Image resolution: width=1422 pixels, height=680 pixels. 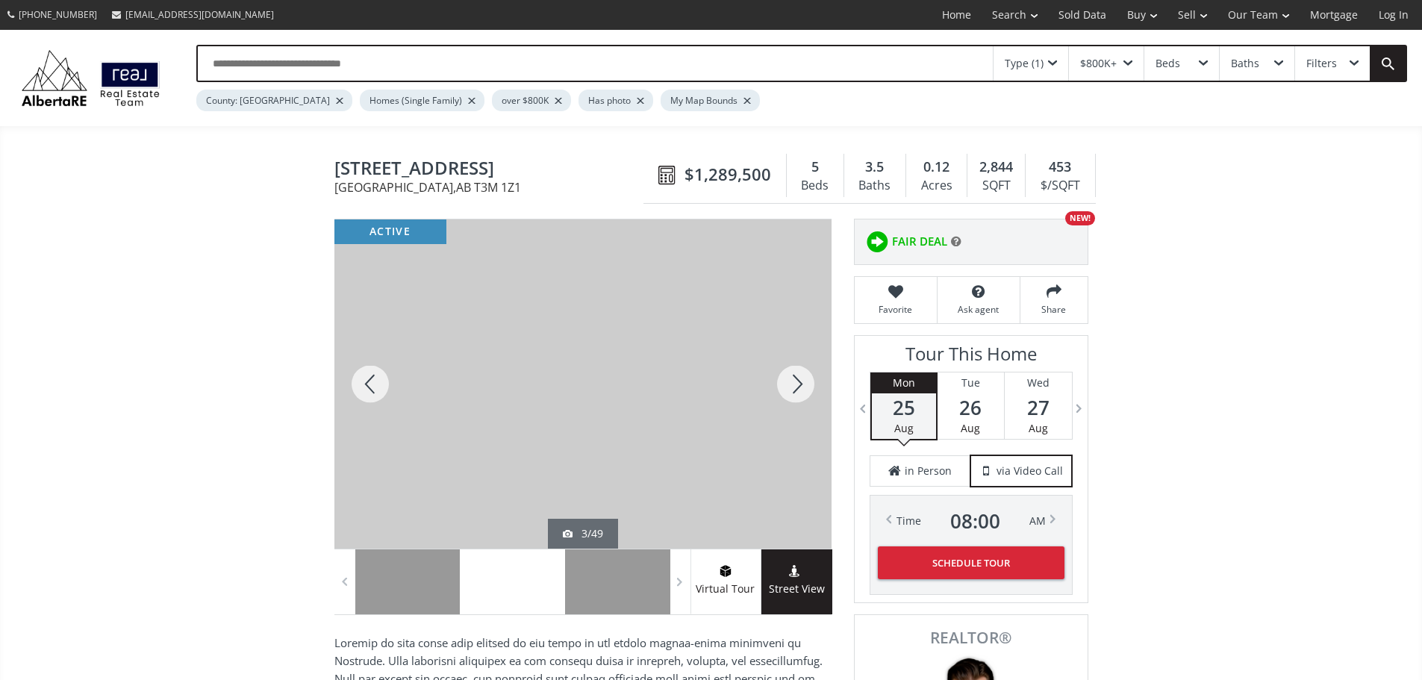 I want to click on img: virtual tour icon, so click(x=725, y=571).